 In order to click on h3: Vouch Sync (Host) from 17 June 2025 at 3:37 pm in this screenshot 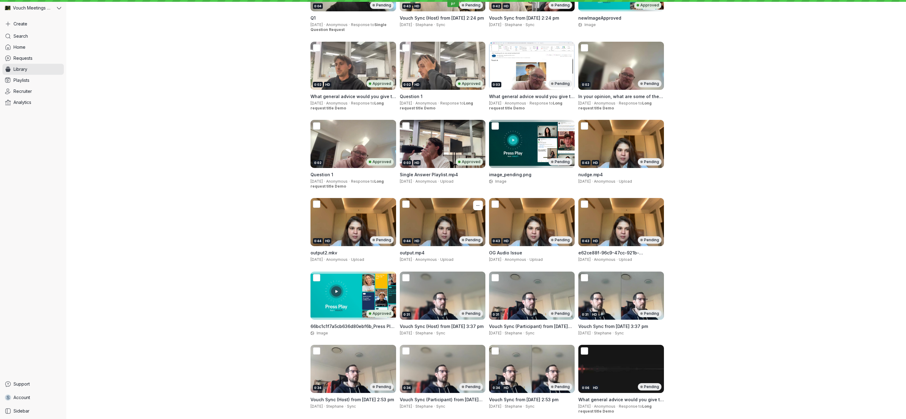, I will do `click(442, 327)`.